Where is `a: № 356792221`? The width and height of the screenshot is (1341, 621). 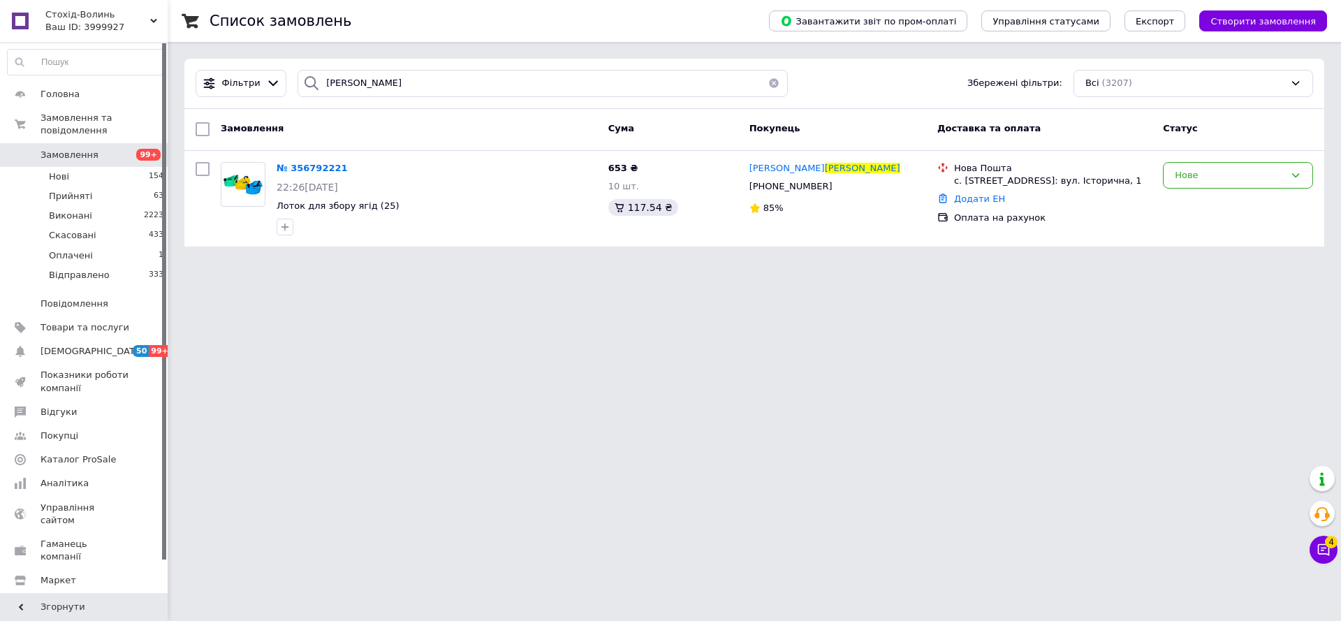
a: № 356792221 is located at coordinates (312, 168).